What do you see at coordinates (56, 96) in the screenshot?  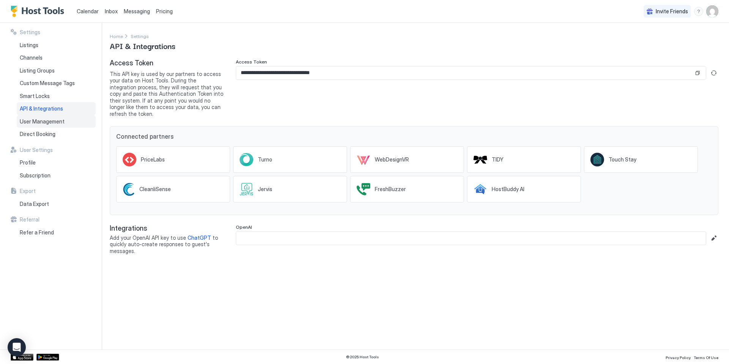 I see `a: Smart Locks` at bounding box center [56, 96].